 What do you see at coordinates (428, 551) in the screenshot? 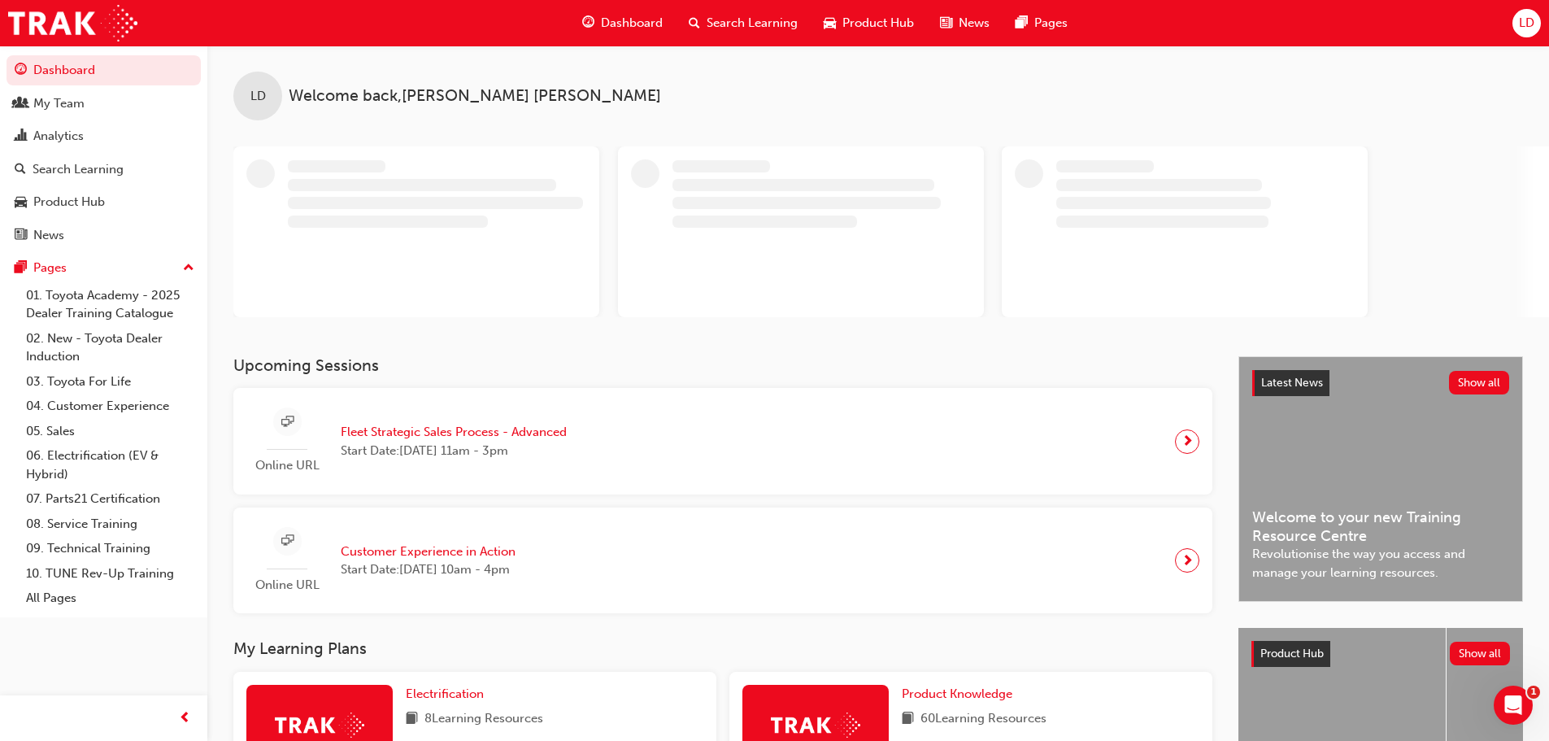
I see `span: Customer Experience in Action` at bounding box center [428, 551].